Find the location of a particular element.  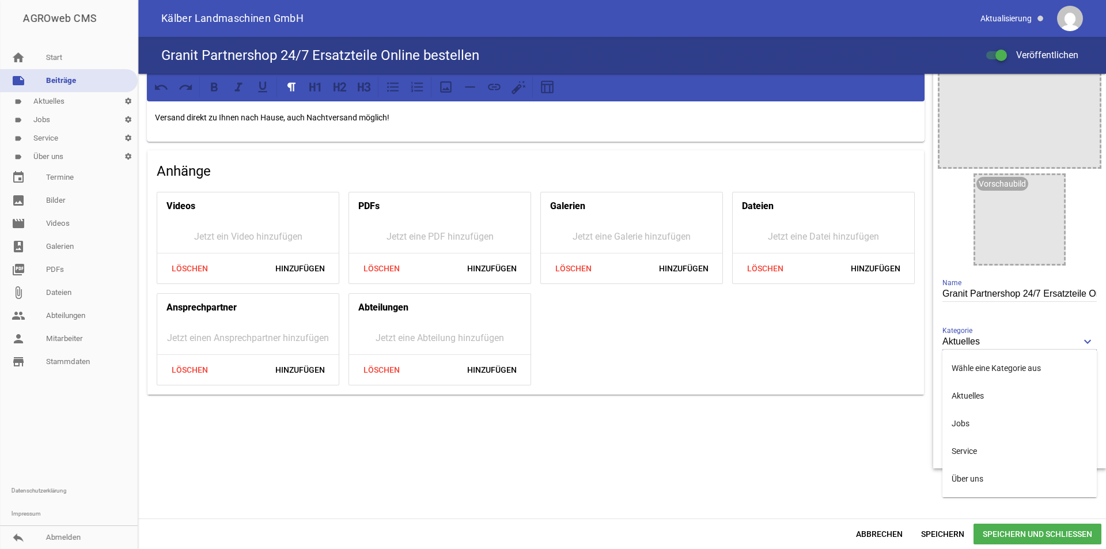

div: Jetzt eine Abteilung hinzufügen is located at coordinates (440, 338).